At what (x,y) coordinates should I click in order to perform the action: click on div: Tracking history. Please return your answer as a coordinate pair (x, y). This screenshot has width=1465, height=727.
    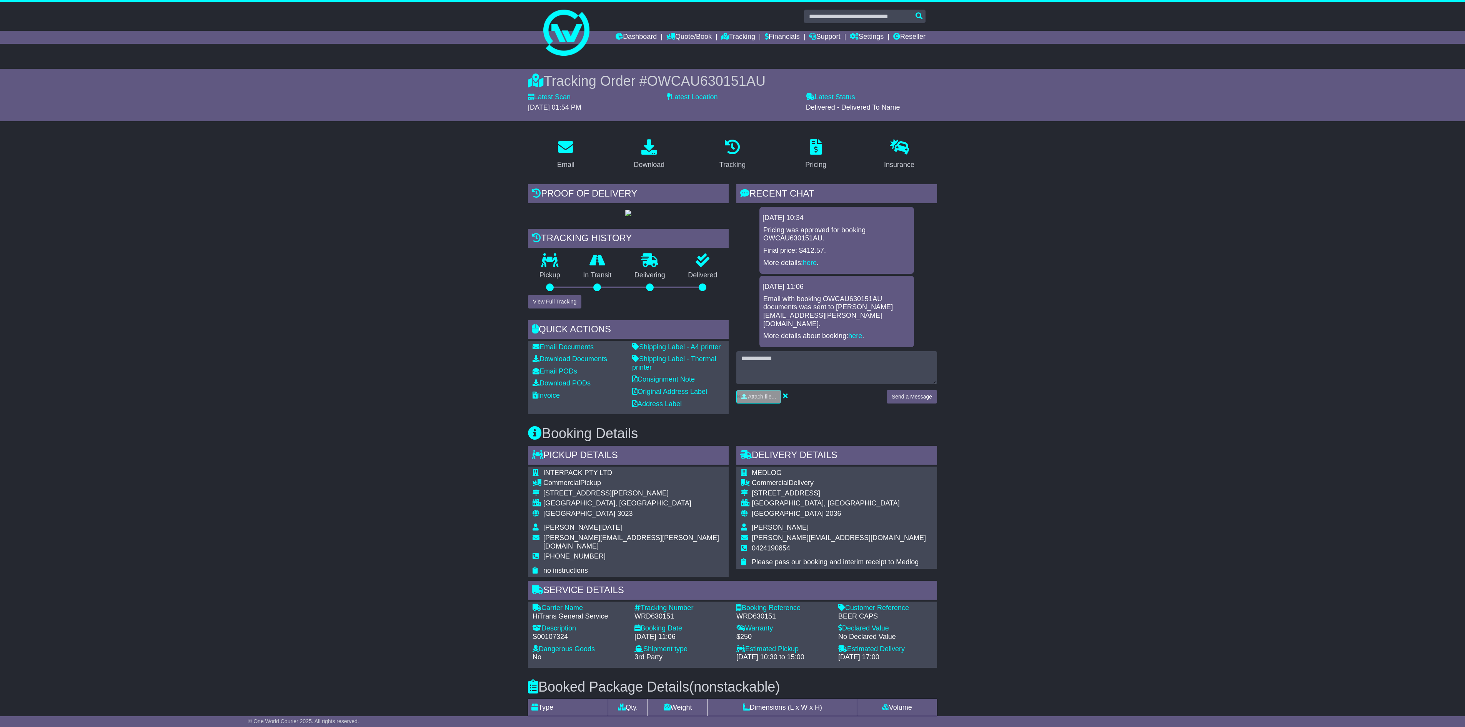
    Looking at the image, I should click on (628, 239).